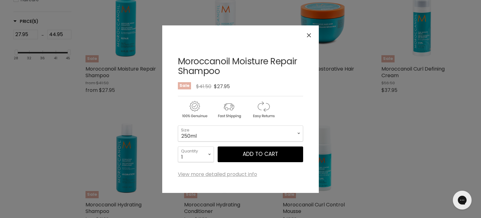  What do you see at coordinates (263, 109) in the screenshot?
I see `img: returns.gif` at bounding box center [263, 109].